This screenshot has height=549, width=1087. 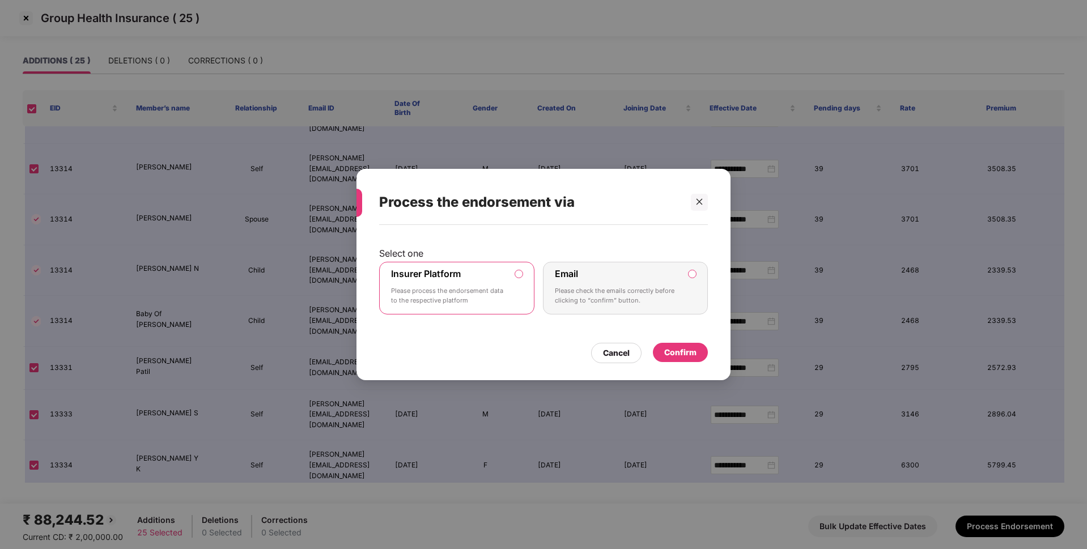 What do you see at coordinates (519, 274) in the screenshot?
I see `input: Insurer PlatformPlease process the endorsement data to the respective platform` at bounding box center [519, 274].